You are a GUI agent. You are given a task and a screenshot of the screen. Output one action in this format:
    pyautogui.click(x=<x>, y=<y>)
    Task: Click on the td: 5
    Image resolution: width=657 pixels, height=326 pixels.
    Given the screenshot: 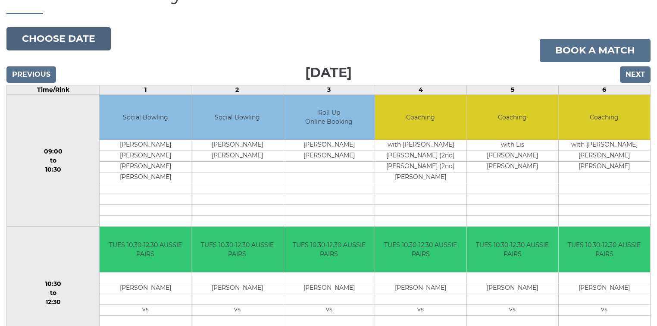 What is the action you would take?
    pyautogui.click(x=512, y=90)
    